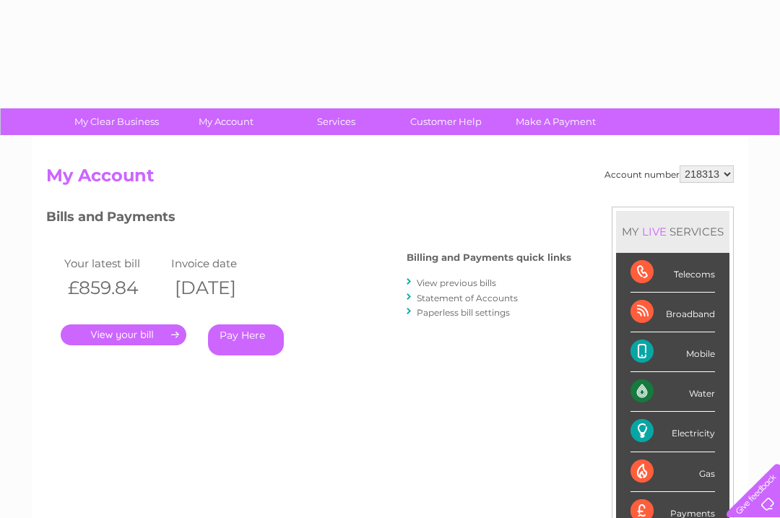 Image resolution: width=780 pixels, height=518 pixels. What do you see at coordinates (246, 340) in the screenshot?
I see `a: Pay Here` at bounding box center [246, 340].